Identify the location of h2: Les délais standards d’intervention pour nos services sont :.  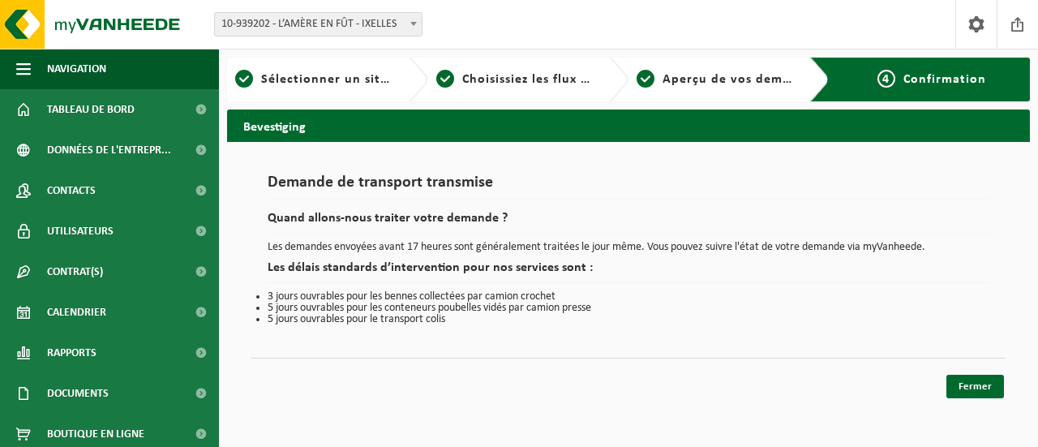
(629, 272).